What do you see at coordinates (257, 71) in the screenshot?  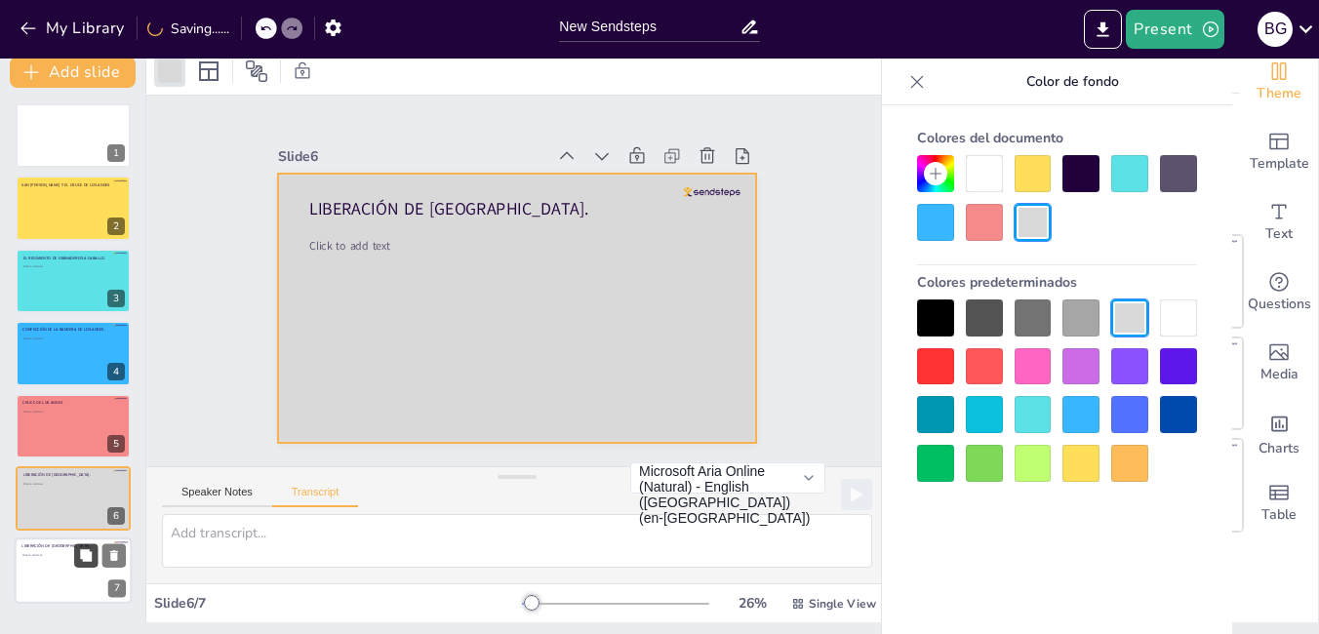 I see `span: Position` at bounding box center [257, 71].